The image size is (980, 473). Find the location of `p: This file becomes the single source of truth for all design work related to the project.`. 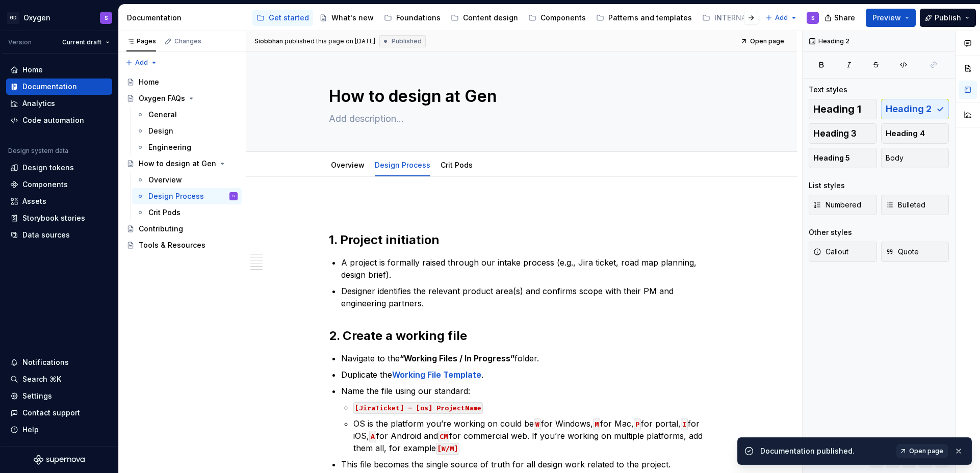

p: This file becomes the single source of truth for all design work related to the project. is located at coordinates (528, 464).